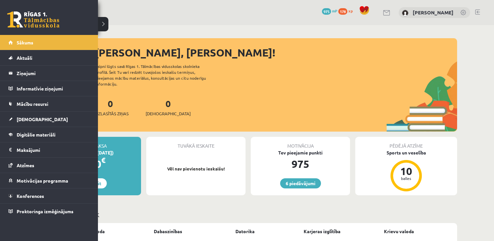 Image resolution: width=494 pixels, height=241 pixels. What do you see at coordinates (49, 211) in the screenshot?
I see `a: Proktoringa izmēģinājums` at bounding box center [49, 211].